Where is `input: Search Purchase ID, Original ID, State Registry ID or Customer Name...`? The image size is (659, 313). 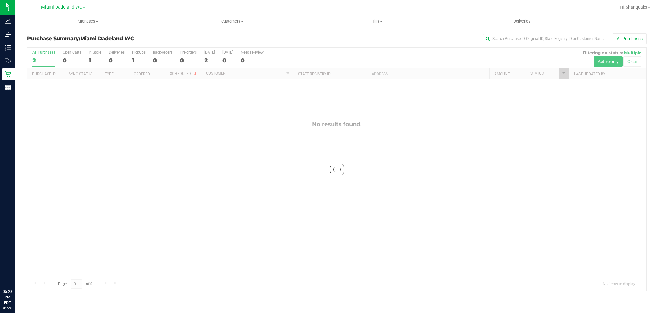 input: Search Purchase ID, Original ID, State Registry ID or Customer Name... is located at coordinates (545, 39).